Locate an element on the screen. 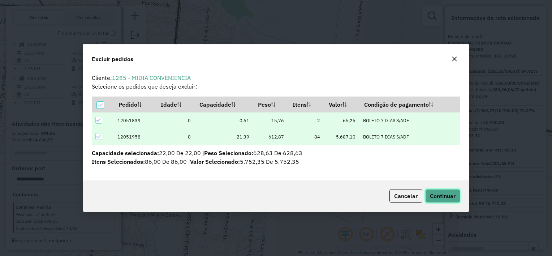 Image resolution: width=552 pixels, height=256 pixels. span: Cancelar is located at coordinates (406, 196).